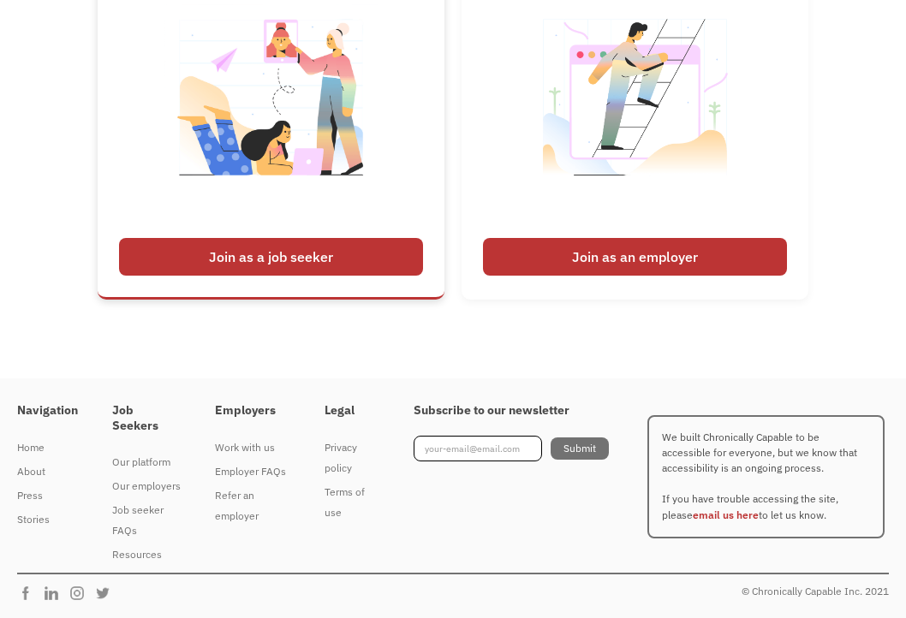  What do you see at coordinates (47, 472) in the screenshot?
I see `a: About` at bounding box center [47, 472].